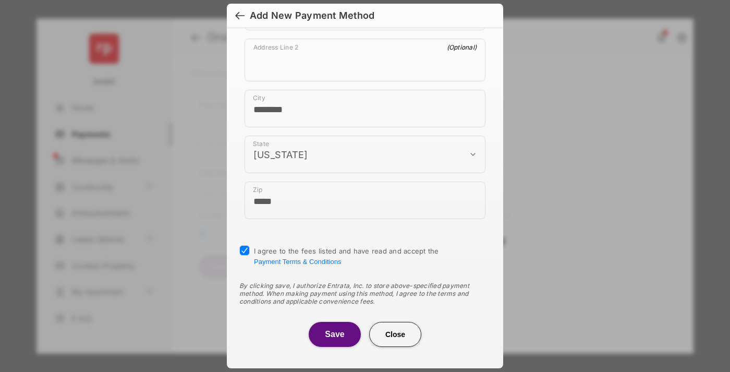 This screenshot has width=730, height=372. Describe the element at coordinates (365, 154) in the screenshot. I see `div: payment_method_screening[postal_addresses][administrativeArea]` at that location.